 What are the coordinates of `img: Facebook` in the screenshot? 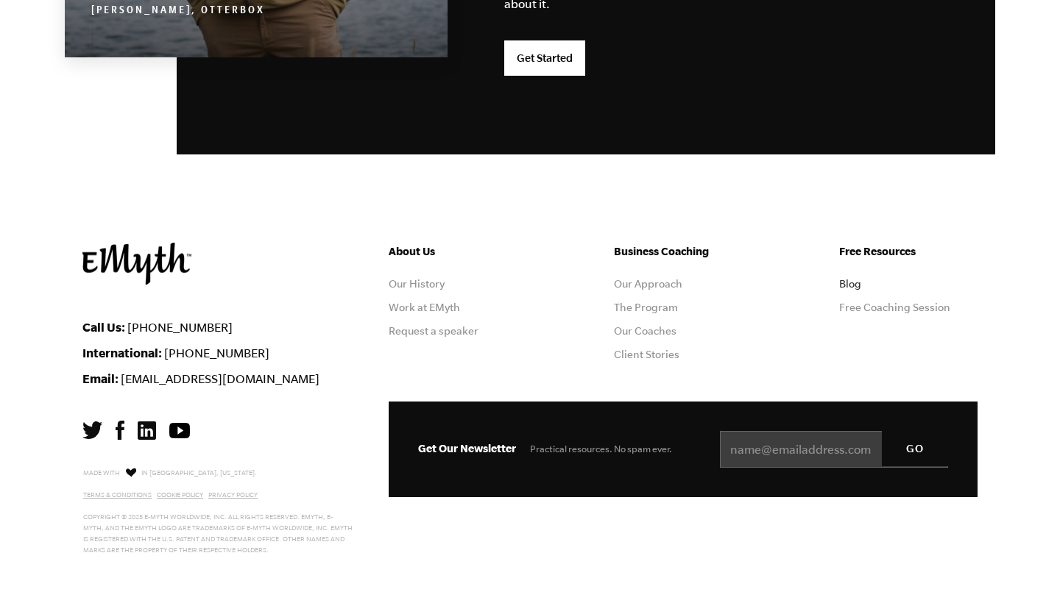 It's located at (120, 430).